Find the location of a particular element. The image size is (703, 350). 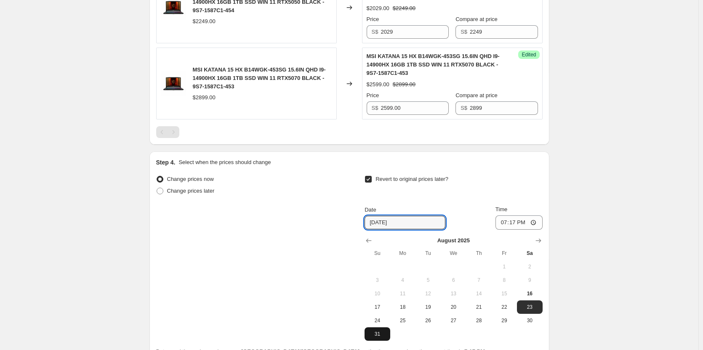

button: Wednesday August 6 2025 is located at coordinates (454, 280).